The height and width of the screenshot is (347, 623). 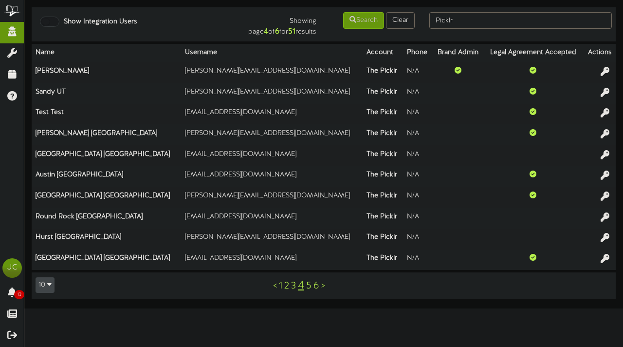 What do you see at coordinates (364, 20) in the screenshot?
I see `button: Search` at bounding box center [364, 20].